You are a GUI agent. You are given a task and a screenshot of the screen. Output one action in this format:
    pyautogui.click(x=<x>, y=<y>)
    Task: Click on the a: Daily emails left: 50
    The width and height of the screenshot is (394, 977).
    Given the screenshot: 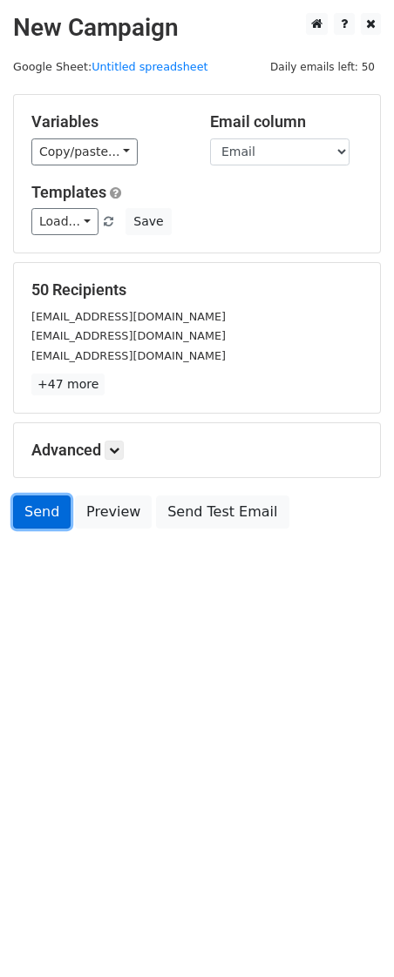 What is the action you would take?
    pyautogui.click(x=322, y=66)
    